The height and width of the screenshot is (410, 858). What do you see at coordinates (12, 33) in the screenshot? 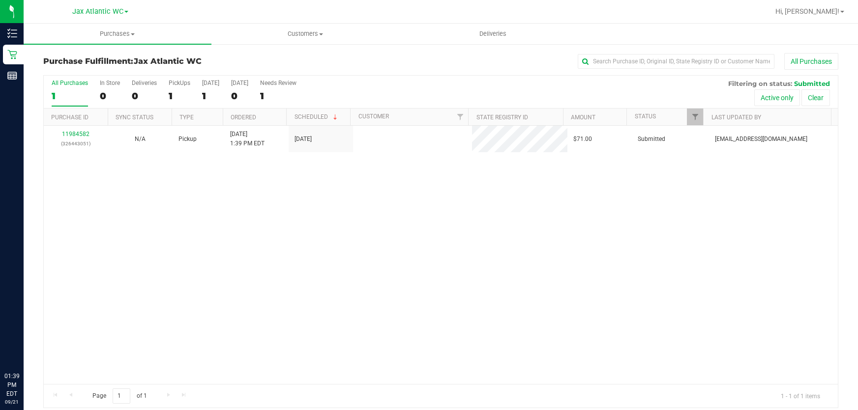
I see `inline-svg: Inventory` at bounding box center [12, 33].